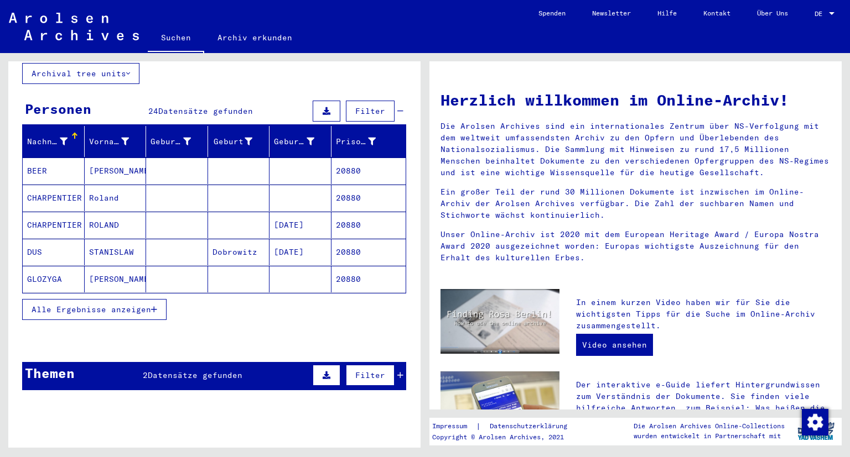 The height and width of the screenshot is (457, 850). What do you see at coordinates (116, 252) in the screenshot?
I see `mat-cell: STANISLAW` at bounding box center [116, 252].